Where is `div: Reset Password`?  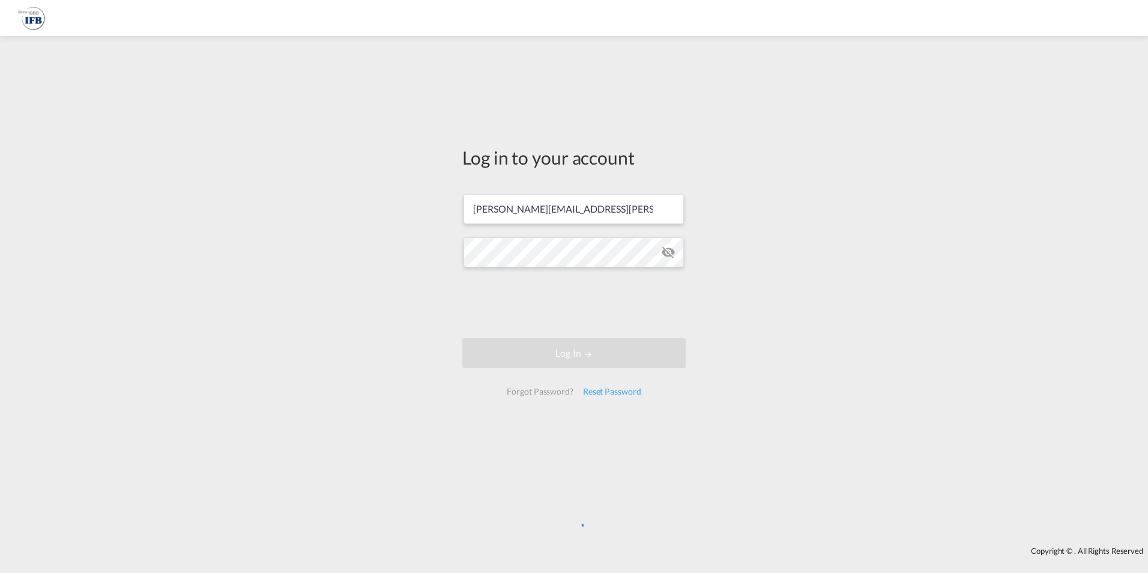
div: Reset Password is located at coordinates (612, 391).